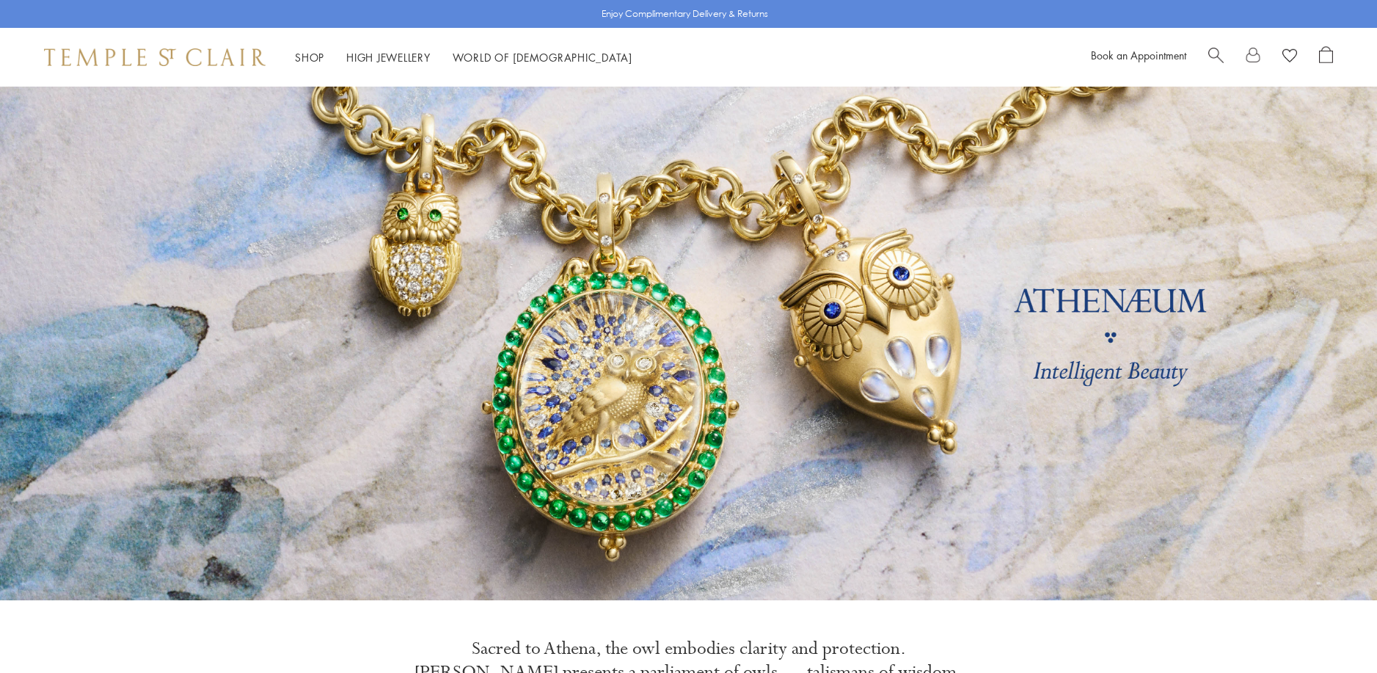  What do you see at coordinates (155, 57) in the screenshot?
I see `img: Temple St. Clair` at bounding box center [155, 57].